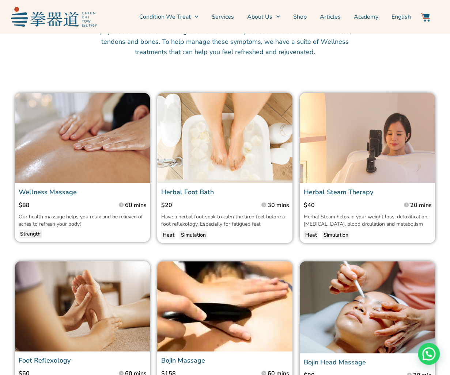  Describe the element at coordinates (420, 205) in the screenshot. I see `p: 20 mins` at that location.